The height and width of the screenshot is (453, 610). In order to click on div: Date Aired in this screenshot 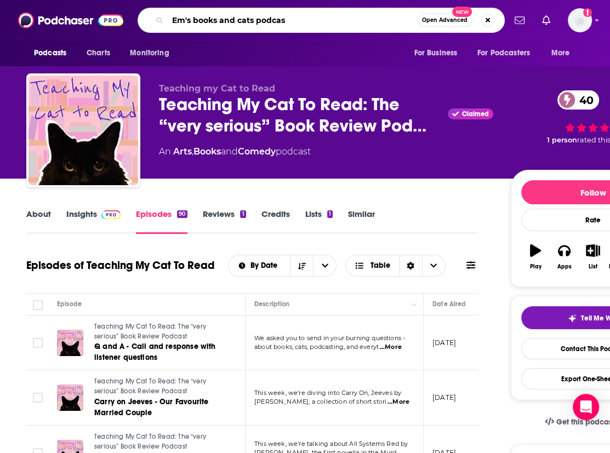, I will do `click(449, 304)`.